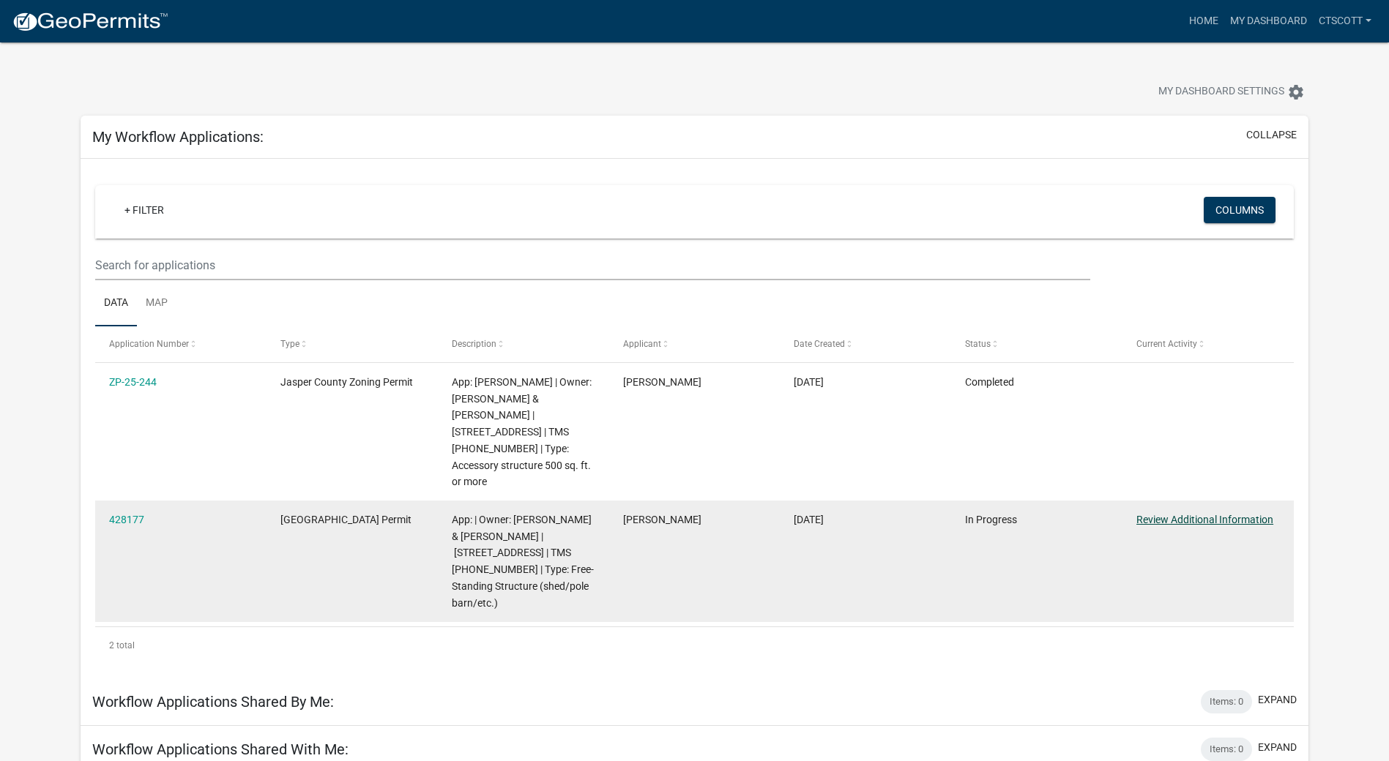 The height and width of the screenshot is (761, 1389). What do you see at coordinates (346, 382) in the screenshot?
I see `span: Jasper County Zoning Permit` at bounding box center [346, 382].